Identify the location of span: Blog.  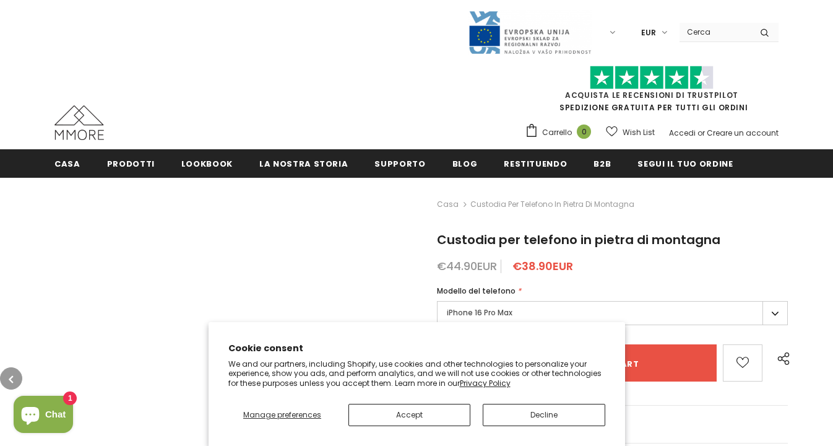
(465, 163).